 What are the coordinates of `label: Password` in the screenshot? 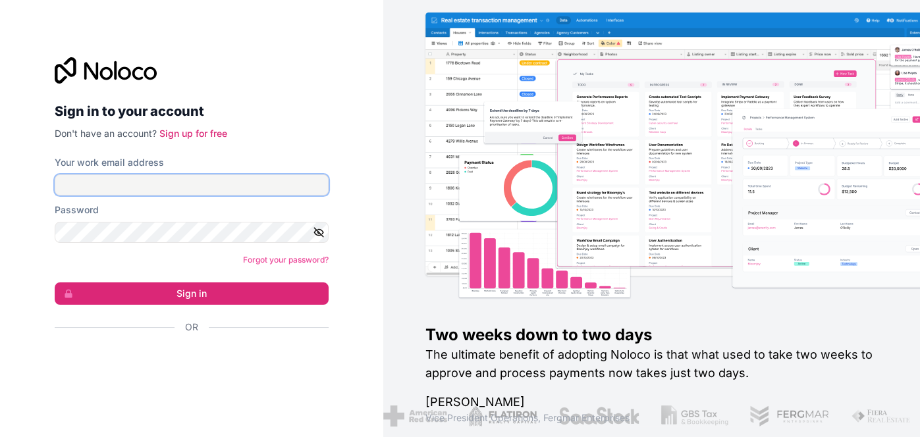 It's located at (76, 210).